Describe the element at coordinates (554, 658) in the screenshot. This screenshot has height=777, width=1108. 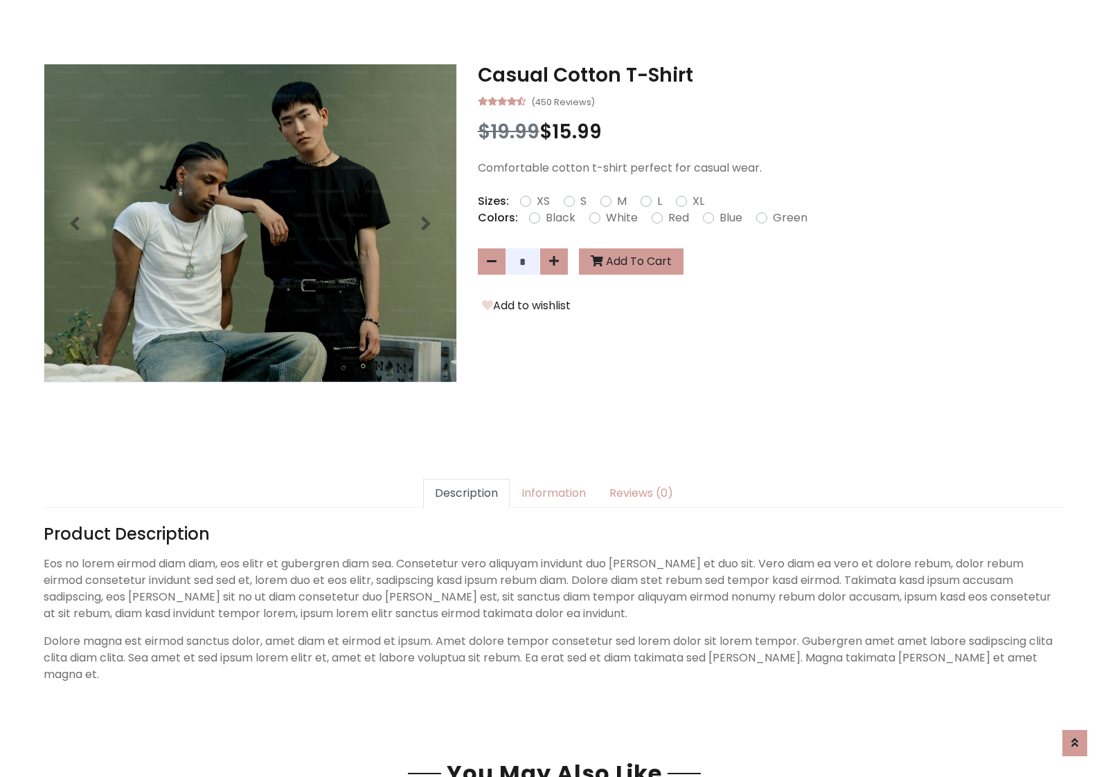
I see `p: Dolore magna est eirmod sanctus dolor, amet diam et eirmod et ipsum. Amet dolore tempor consetetu...` at that location.